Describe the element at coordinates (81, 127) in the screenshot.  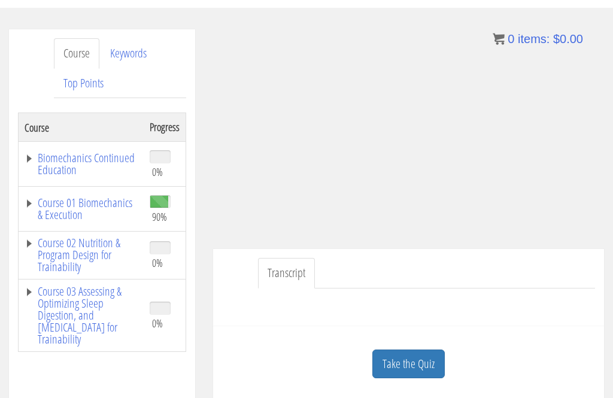
I see `th: Course` at that location.